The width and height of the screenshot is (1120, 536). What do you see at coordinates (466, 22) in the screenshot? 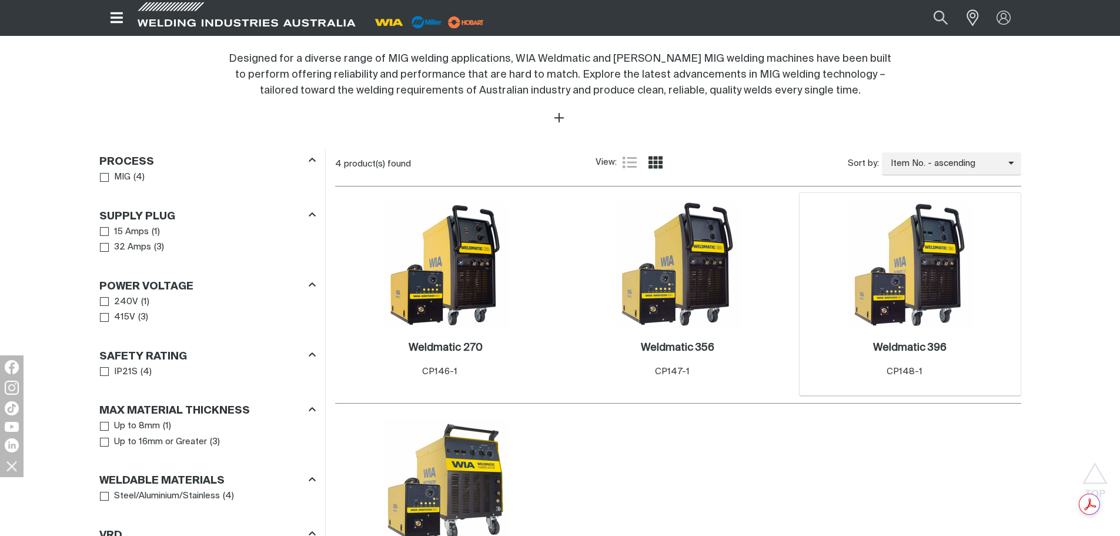
I see `img: miller` at bounding box center [466, 22].